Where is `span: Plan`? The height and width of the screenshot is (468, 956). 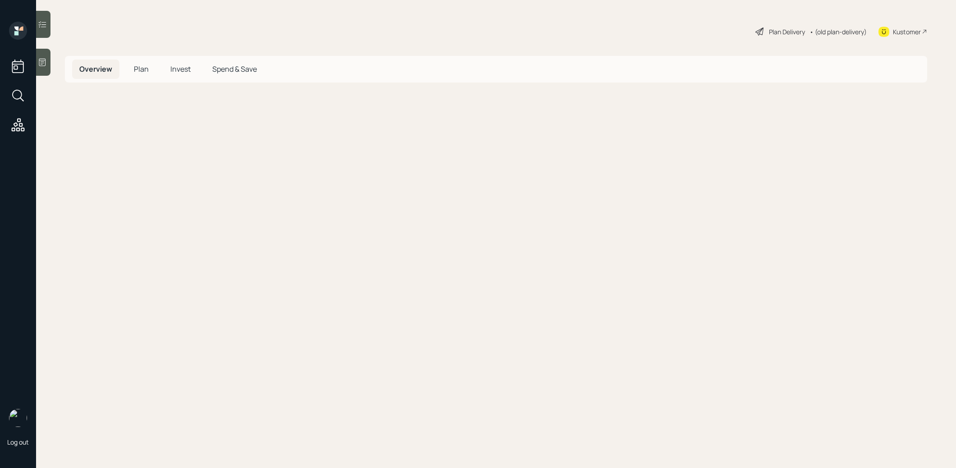
span: Plan is located at coordinates (141, 69).